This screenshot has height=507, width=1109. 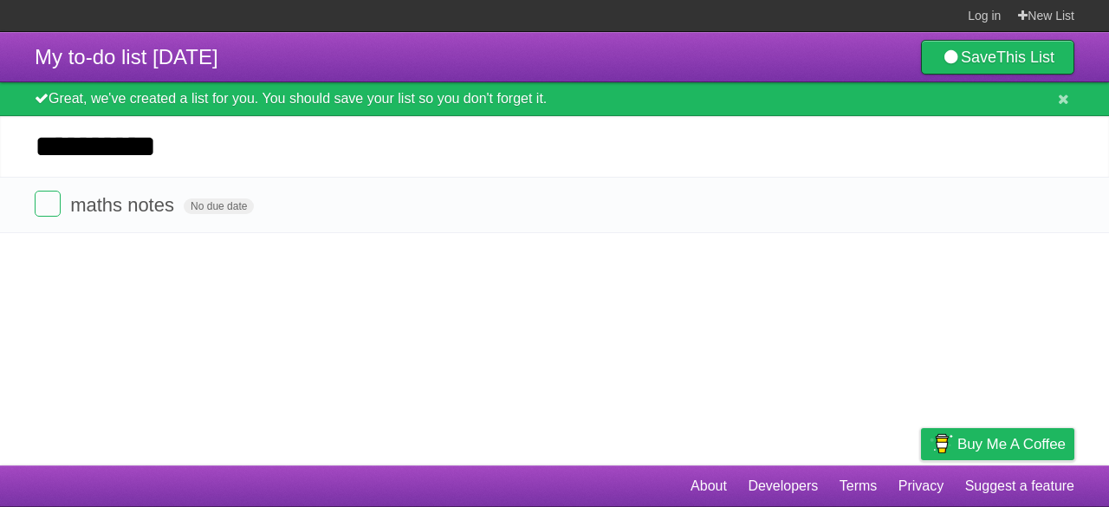 I want to click on a: About, so click(x=709, y=486).